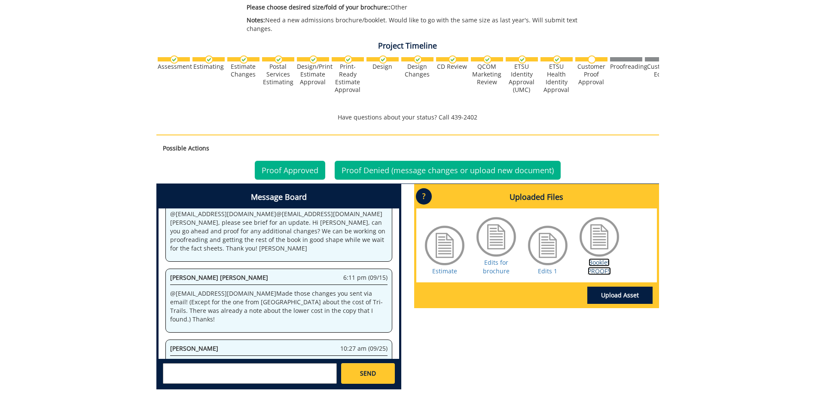  What do you see at coordinates (279, 197) in the screenshot?
I see `h4: Message Board` at bounding box center [279, 197].